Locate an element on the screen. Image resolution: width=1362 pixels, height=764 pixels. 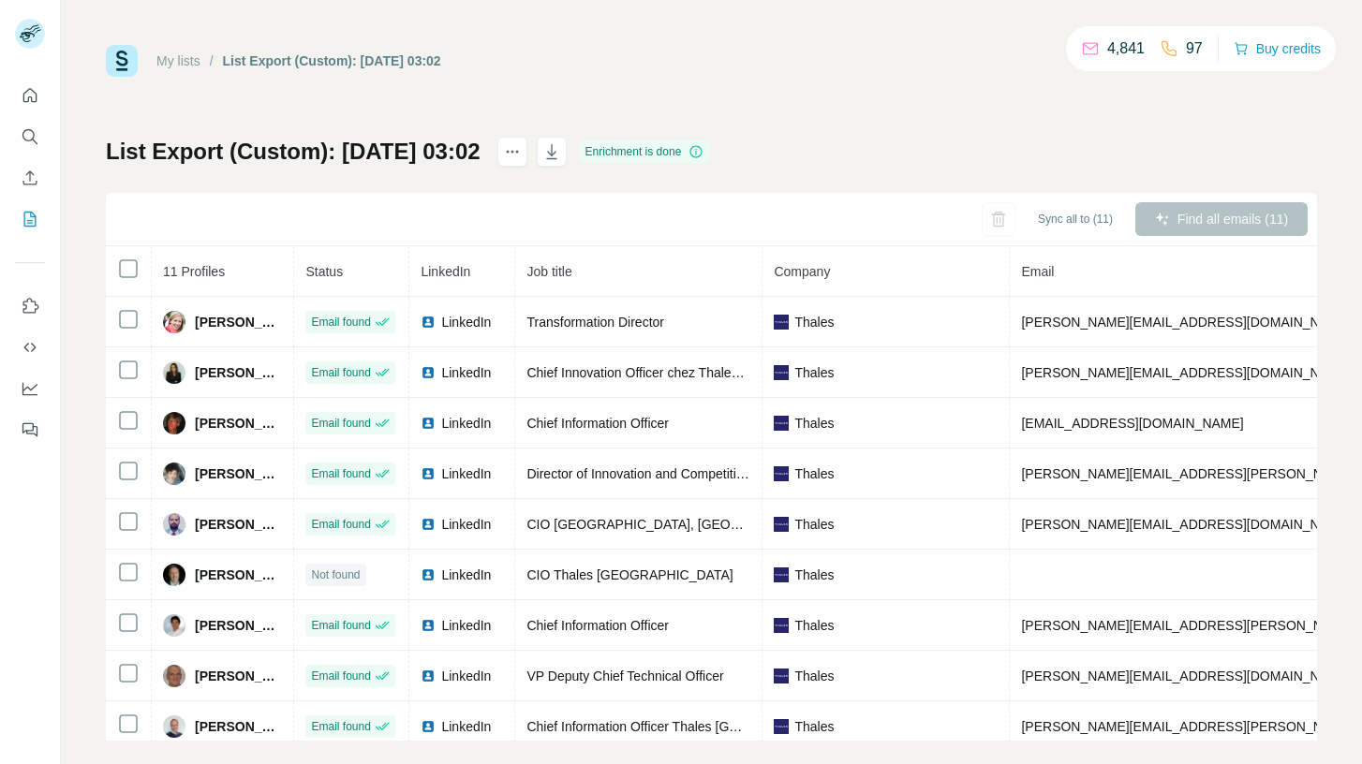
span: Director of Innovation and Competitive & Market Intelligence (CMI) is located at coordinates (719, 474).